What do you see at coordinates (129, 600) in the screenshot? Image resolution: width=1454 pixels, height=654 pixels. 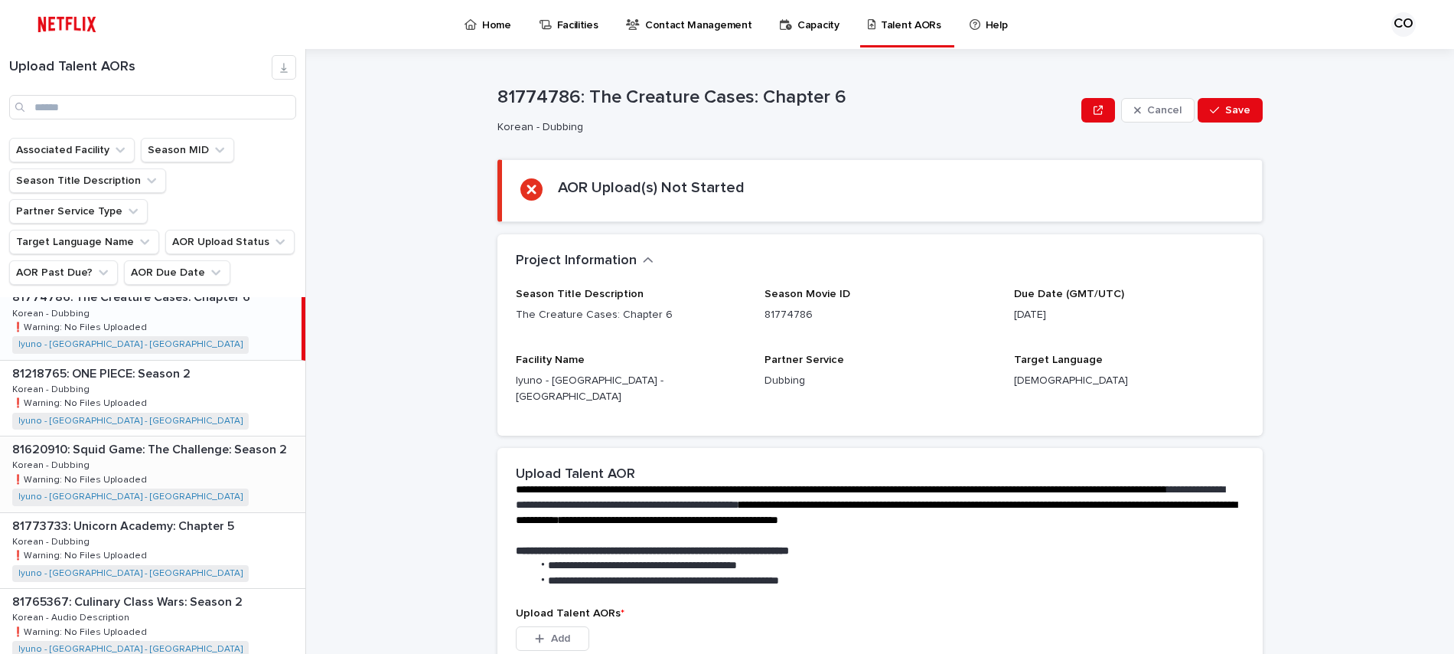 I see `p: 81765367: Culinary Class Wars: Season 2` at bounding box center [129, 600].